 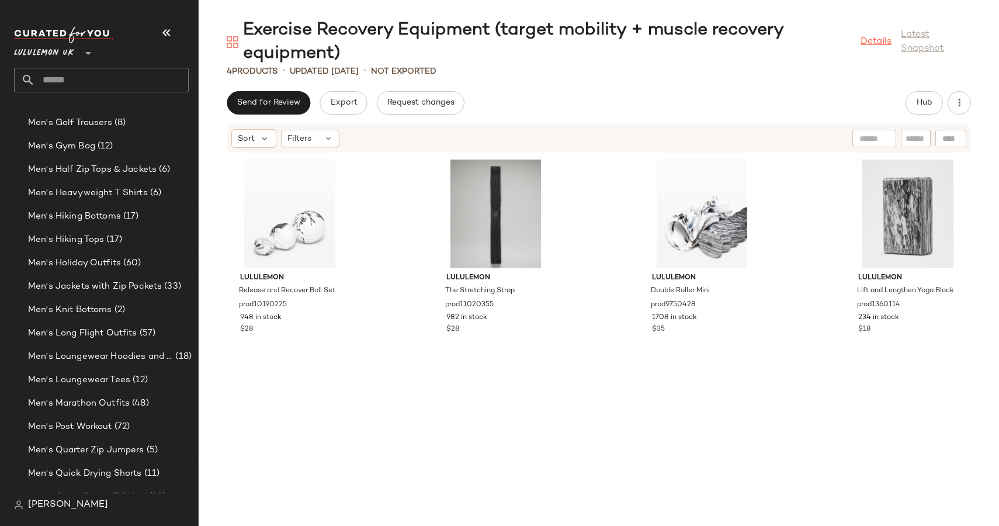 What do you see at coordinates (64, 35) in the screenshot?
I see `img: cfy_white_logo.C9jOOHJF.svg` at bounding box center [64, 35].